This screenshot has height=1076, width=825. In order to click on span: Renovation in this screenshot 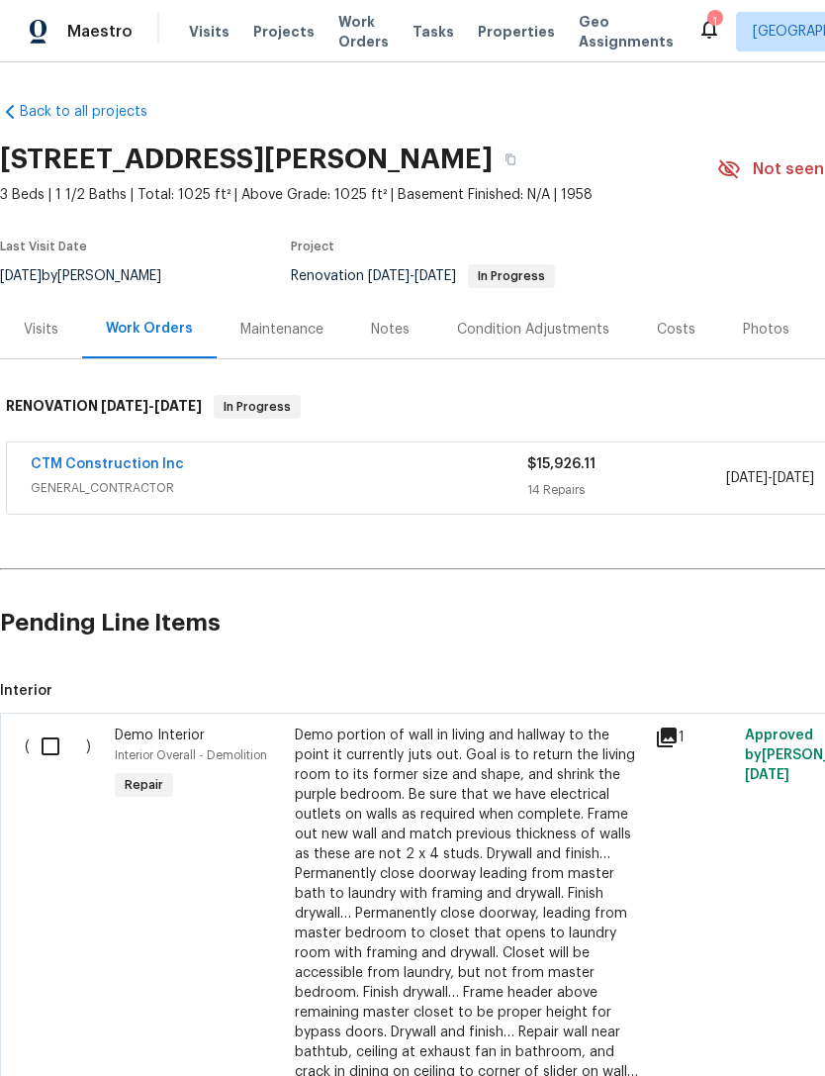, I will do `click(423, 276)`.